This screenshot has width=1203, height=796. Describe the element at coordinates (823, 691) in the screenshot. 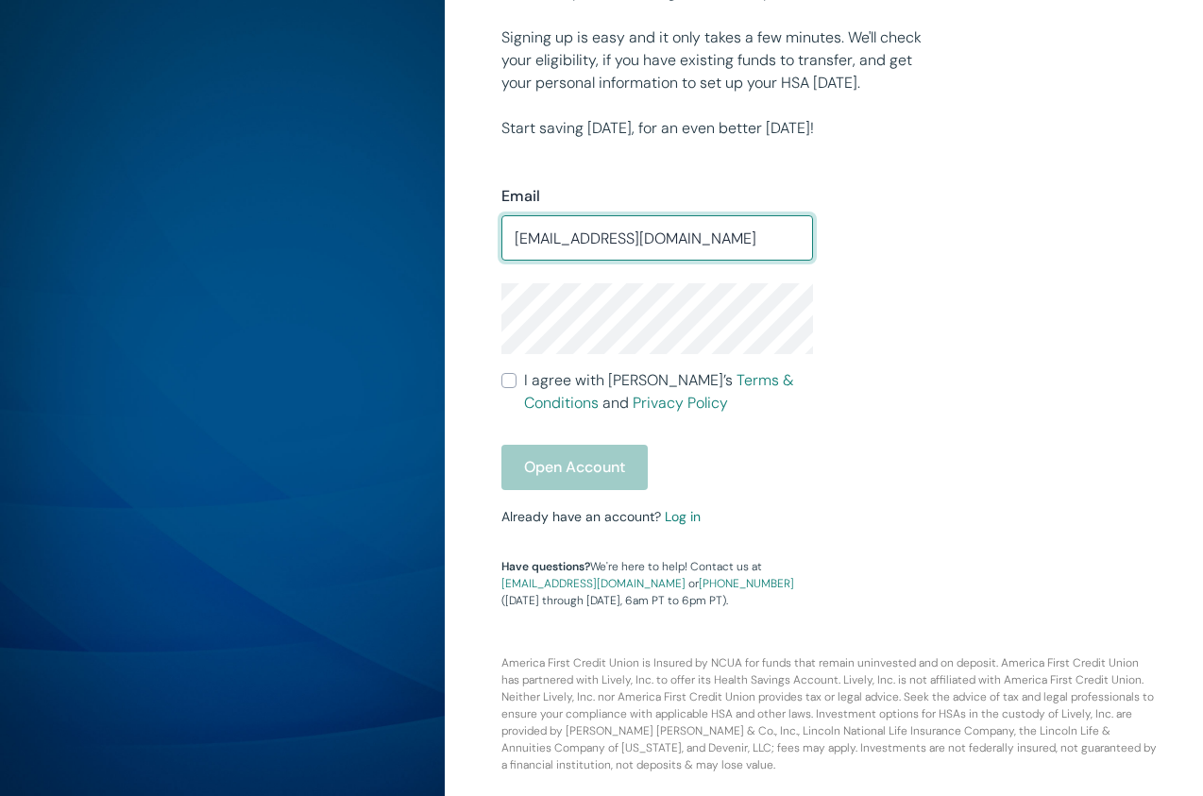

I see `p: America First Credit Union is Insured by NCUA for funds that remain uninvested and on deposit. Am...` at that location.